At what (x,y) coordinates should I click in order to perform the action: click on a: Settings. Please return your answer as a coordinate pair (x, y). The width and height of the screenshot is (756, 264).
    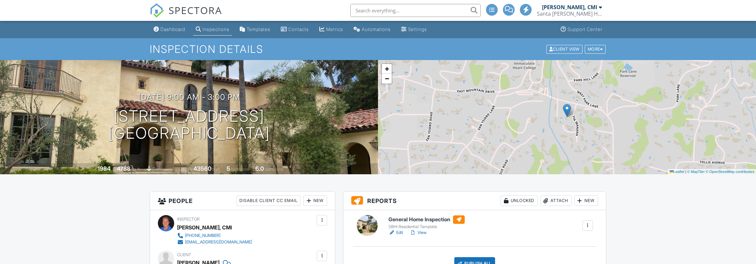
    Looking at the image, I should click on (414, 29).